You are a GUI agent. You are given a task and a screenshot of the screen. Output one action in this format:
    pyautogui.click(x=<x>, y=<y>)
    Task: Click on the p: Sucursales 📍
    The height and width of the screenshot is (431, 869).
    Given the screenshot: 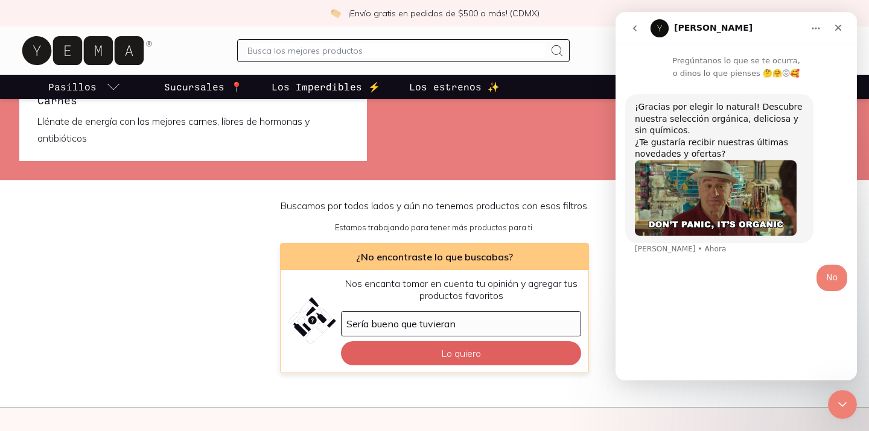 What is the action you would take?
    pyautogui.click(x=203, y=87)
    